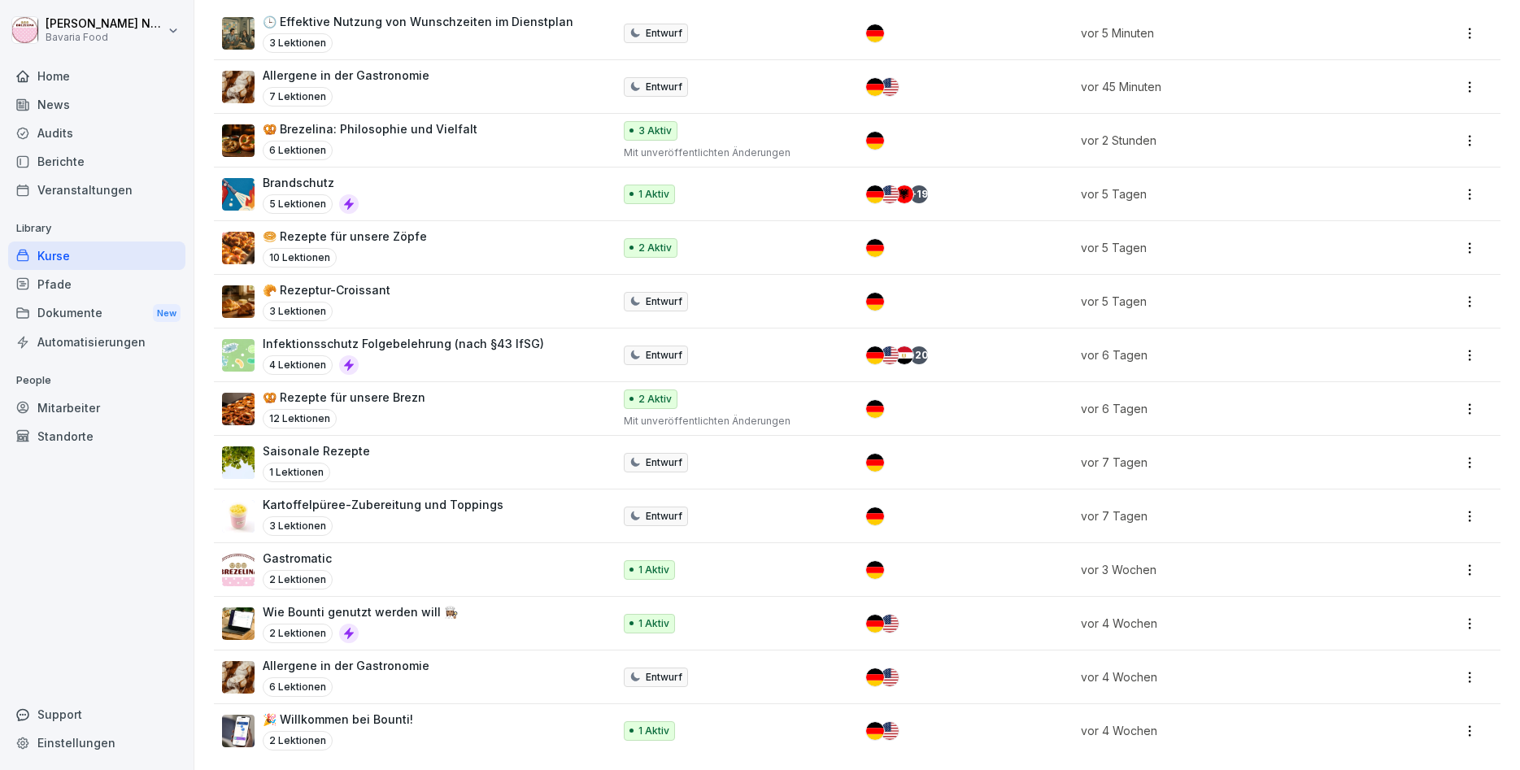  I want to click on div: Einstellungen, so click(97, 742).